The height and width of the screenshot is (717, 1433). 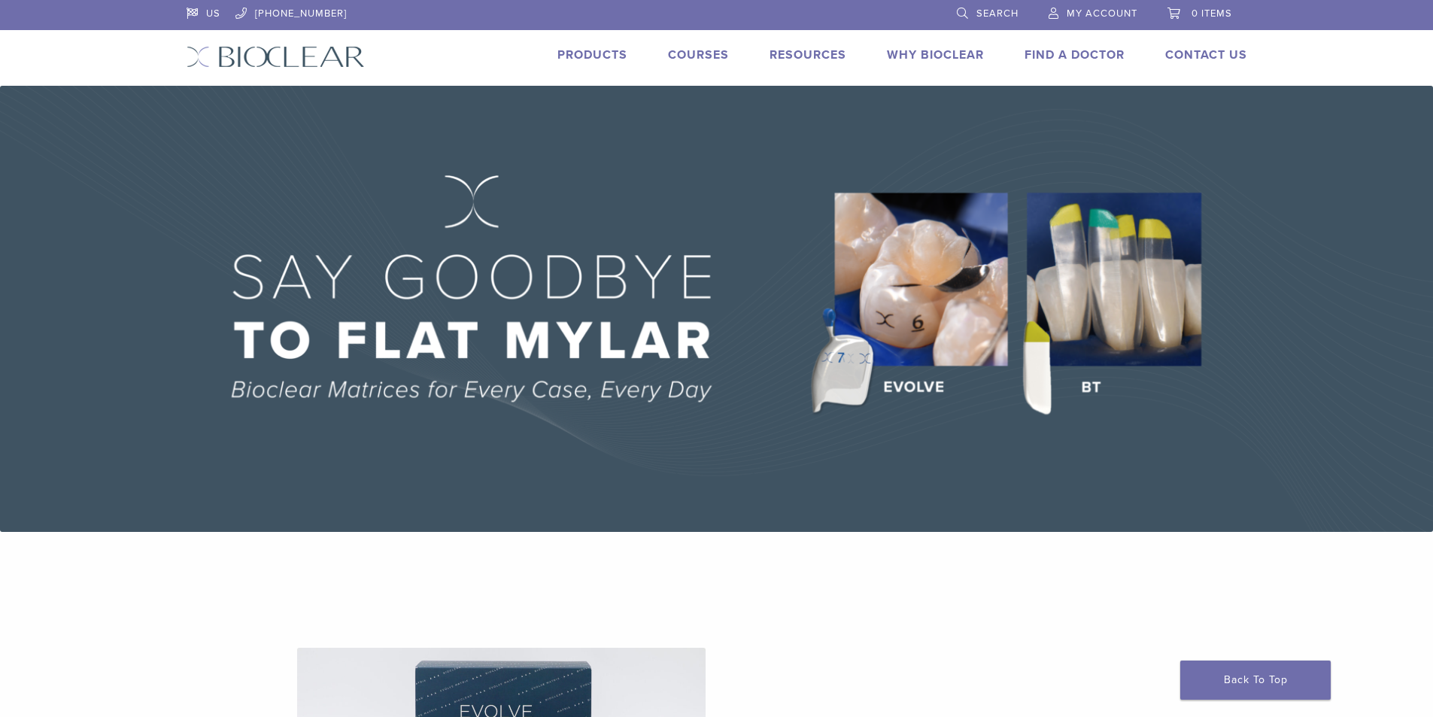 I want to click on a: Resources, so click(x=808, y=55).